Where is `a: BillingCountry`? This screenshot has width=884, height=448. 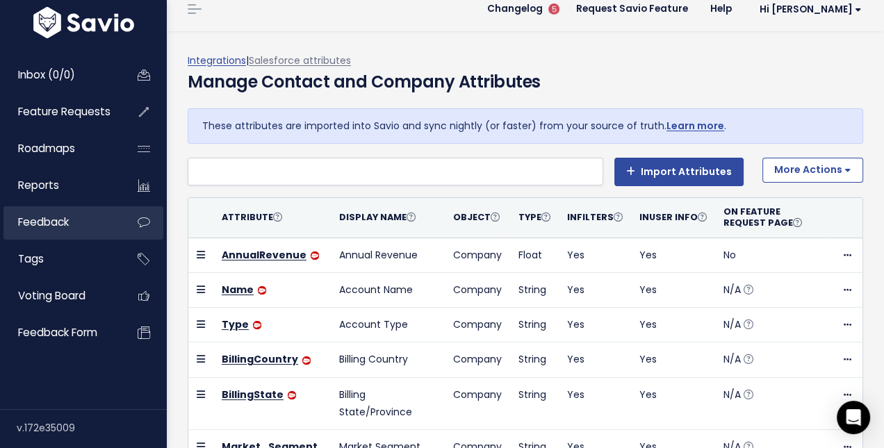
a: BillingCountry is located at coordinates (260, 359).